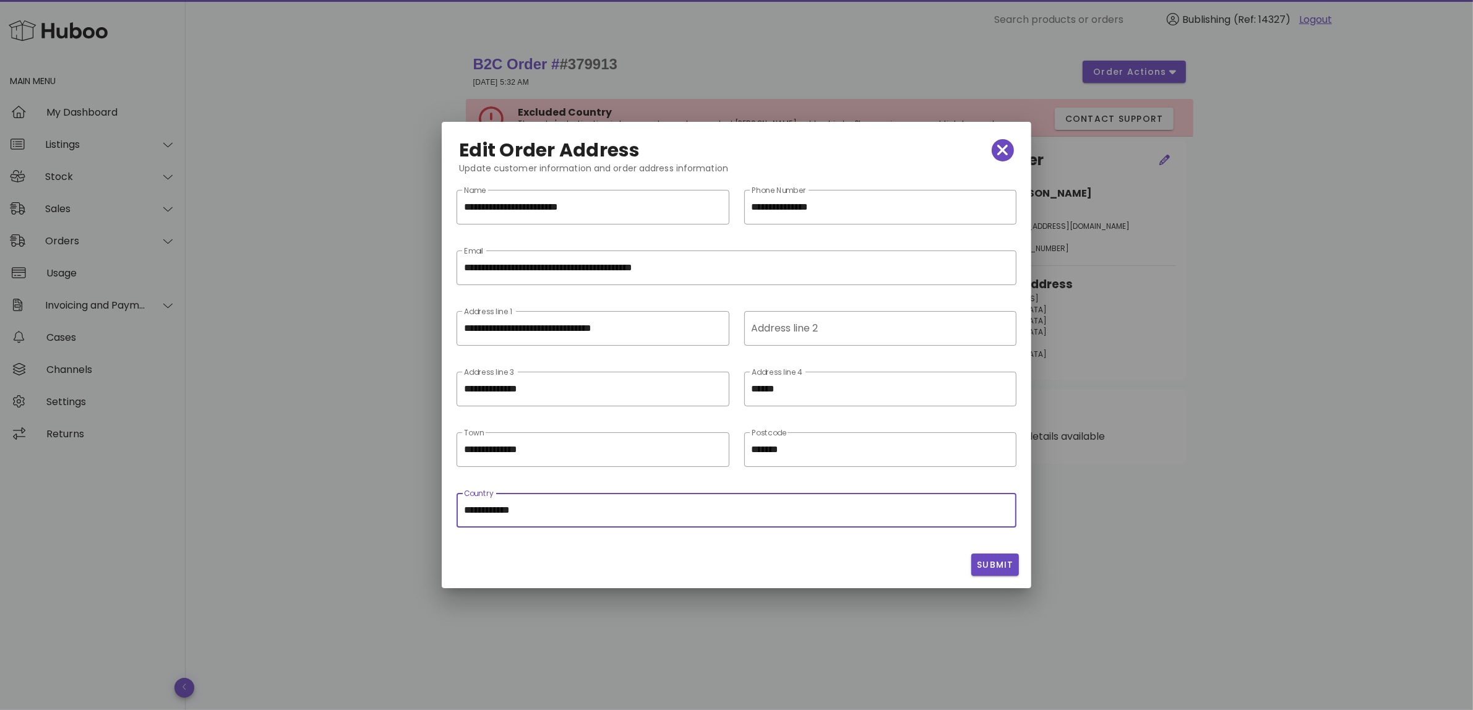 Image resolution: width=1473 pixels, height=710 pixels. What do you see at coordinates (779, 190) in the screenshot?
I see `label: Phone Number` at bounding box center [779, 190].